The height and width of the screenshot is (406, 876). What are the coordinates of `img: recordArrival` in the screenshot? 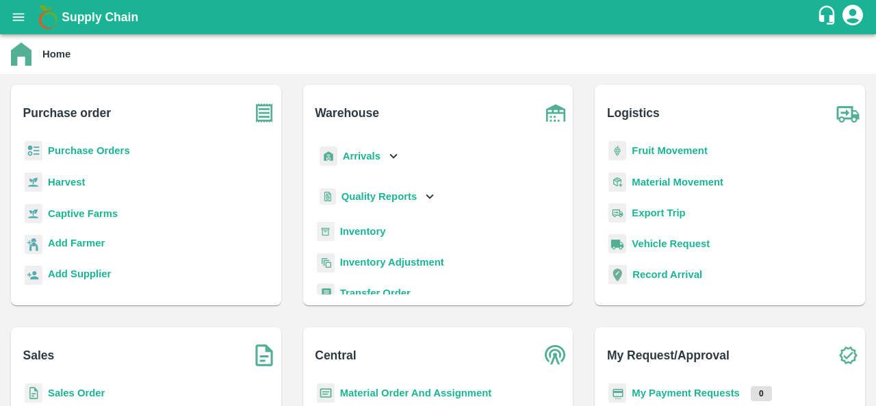 It's located at (618, 275).